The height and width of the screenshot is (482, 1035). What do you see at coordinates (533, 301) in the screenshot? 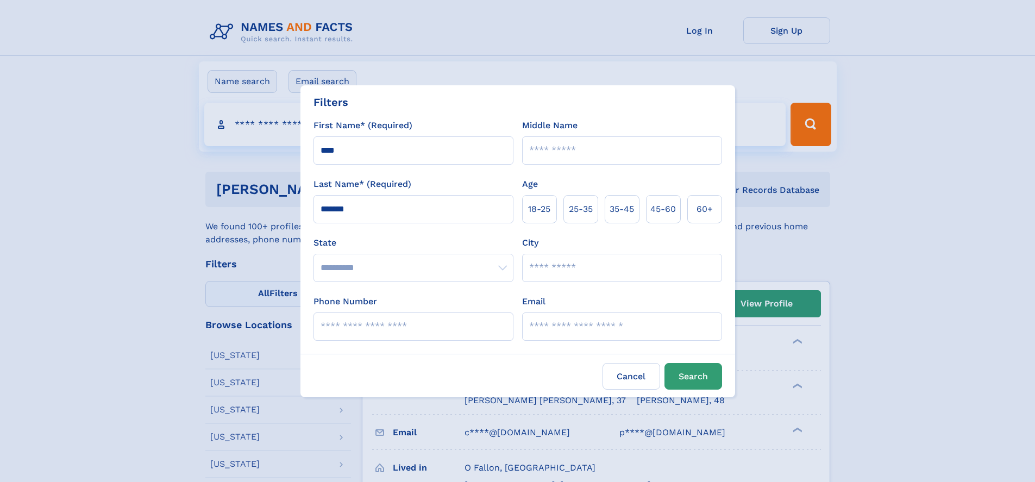
I see `label: Email` at bounding box center [533, 301].